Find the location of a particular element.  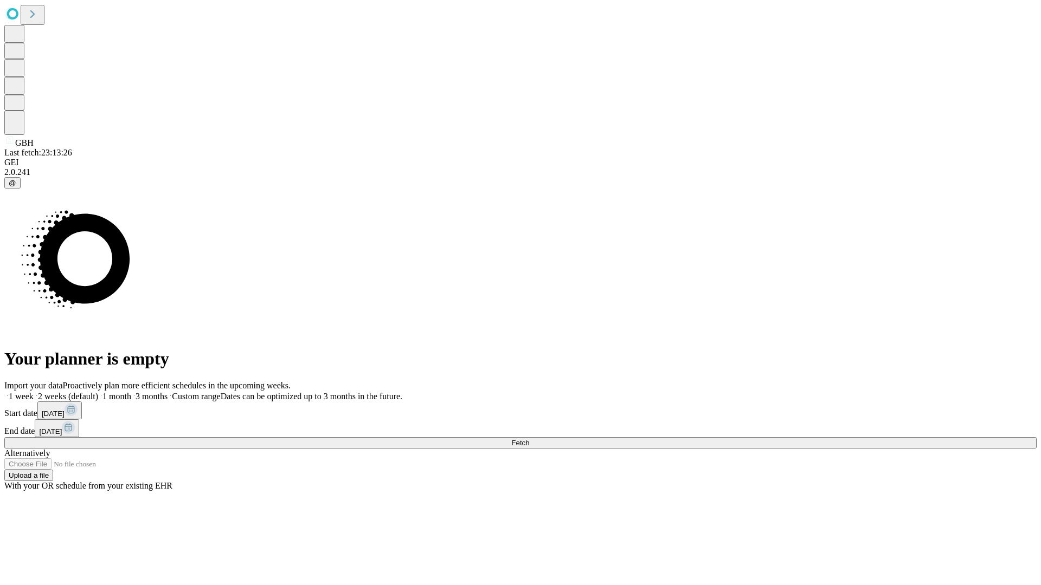

span: Fetch is located at coordinates (520, 443).